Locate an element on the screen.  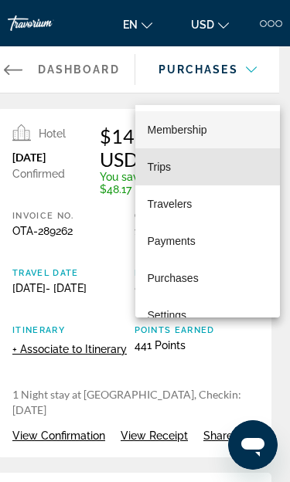
span: Membership is located at coordinates (177, 130).